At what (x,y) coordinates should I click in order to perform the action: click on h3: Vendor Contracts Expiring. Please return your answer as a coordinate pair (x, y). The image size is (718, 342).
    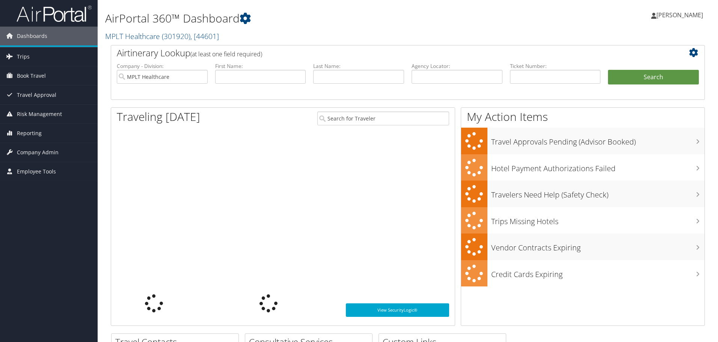
    Looking at the image, I should click on (598, 246).